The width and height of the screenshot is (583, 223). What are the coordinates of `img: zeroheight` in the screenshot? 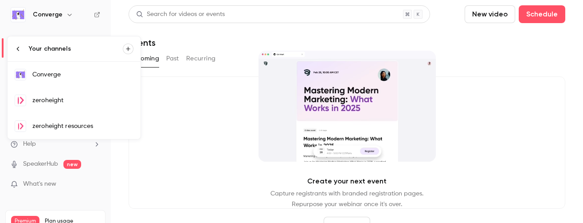 It's located at (20, 100).